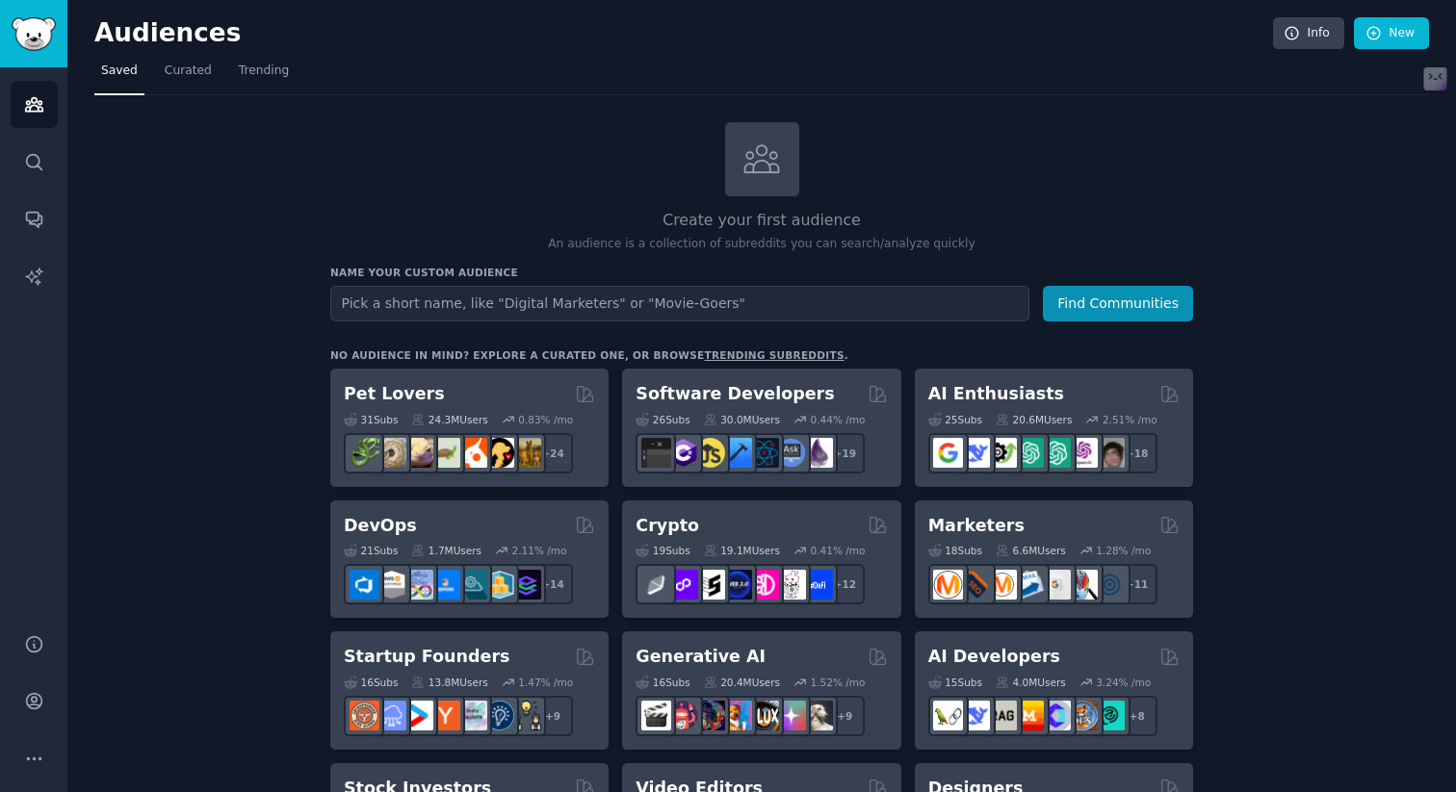  I want to click on span: Trending, so click(264, 71).